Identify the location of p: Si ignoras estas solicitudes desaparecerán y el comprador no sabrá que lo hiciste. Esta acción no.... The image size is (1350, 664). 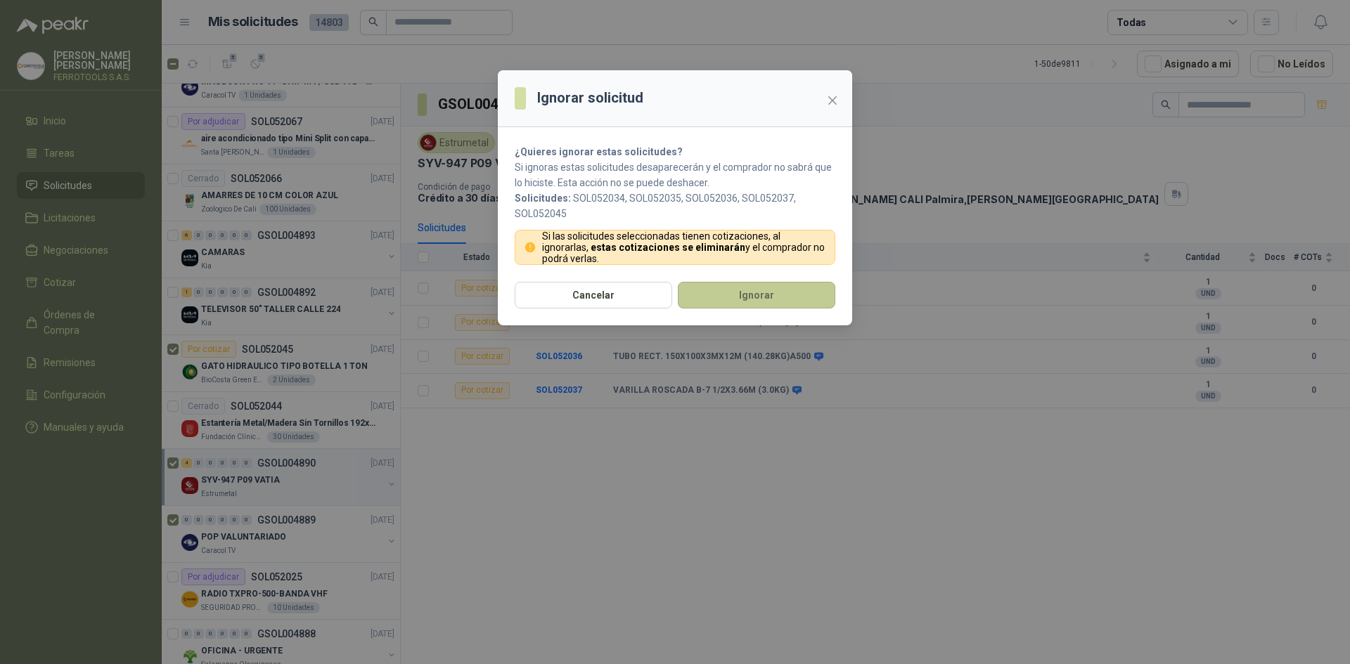
(675, 175).